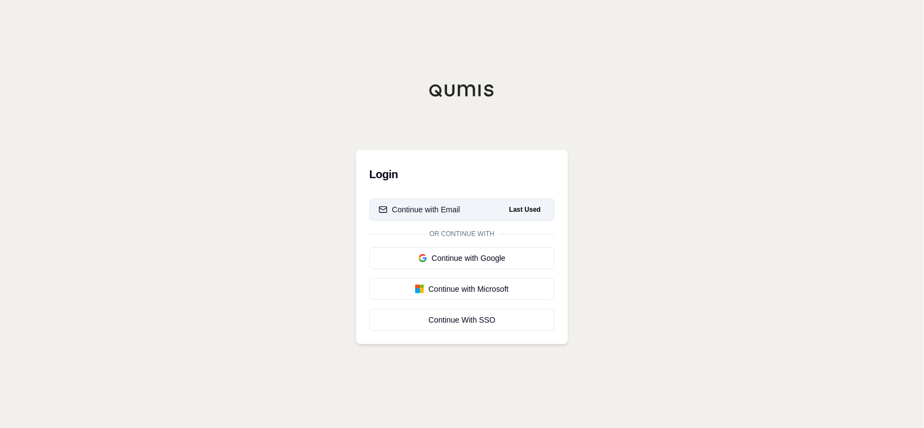 Image resolution: width=924 pixels, height=428 pixels. I want to click on span: Or continue with, so click(462, 234).